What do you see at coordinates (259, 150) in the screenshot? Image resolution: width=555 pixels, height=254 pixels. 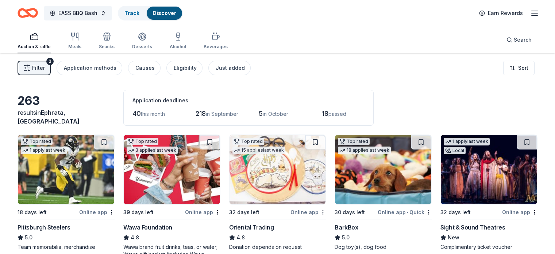 I see `div: 15 applies last week` at bounding box center [259, 150].